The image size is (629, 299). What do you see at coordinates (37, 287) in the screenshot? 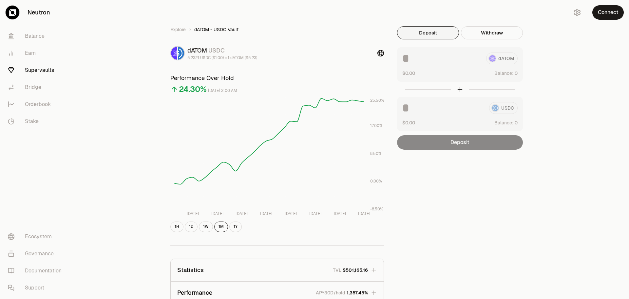
I see `a: Support` at bounding box center [37, 287].